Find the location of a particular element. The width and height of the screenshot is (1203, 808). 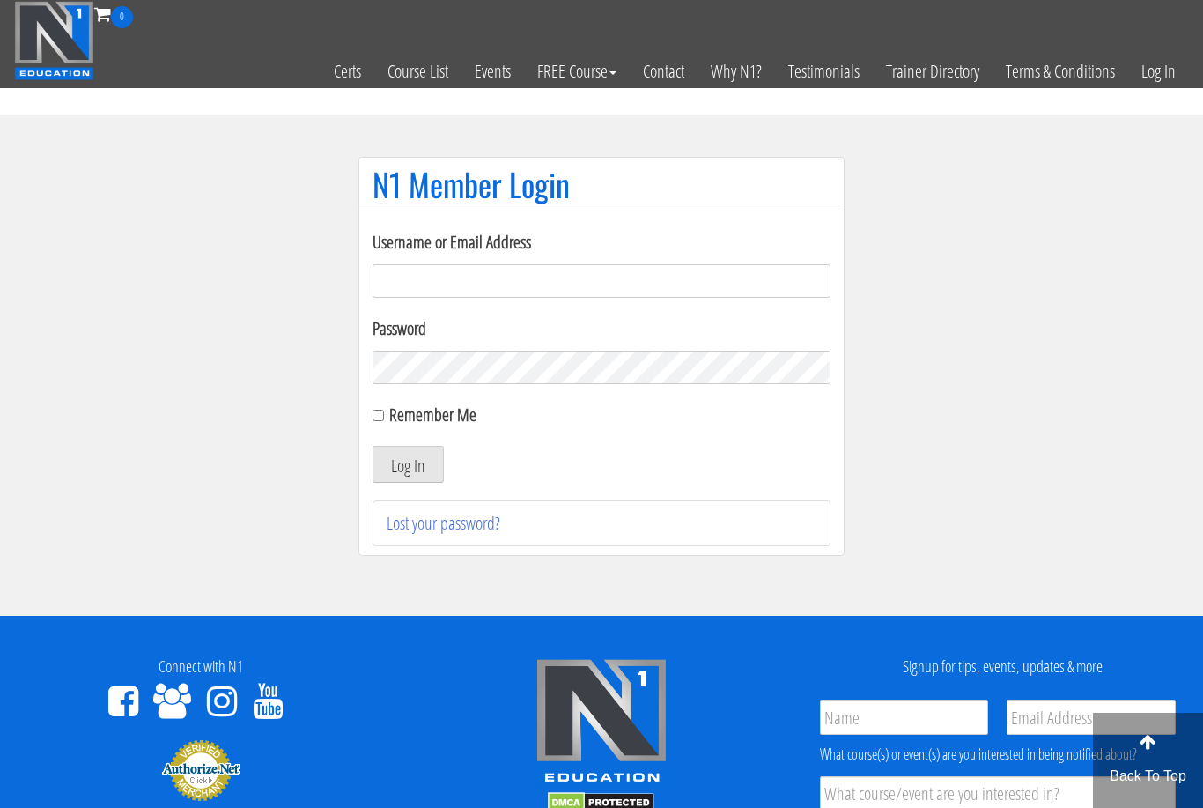

a: Log In is located at coordinates (1158, 71).